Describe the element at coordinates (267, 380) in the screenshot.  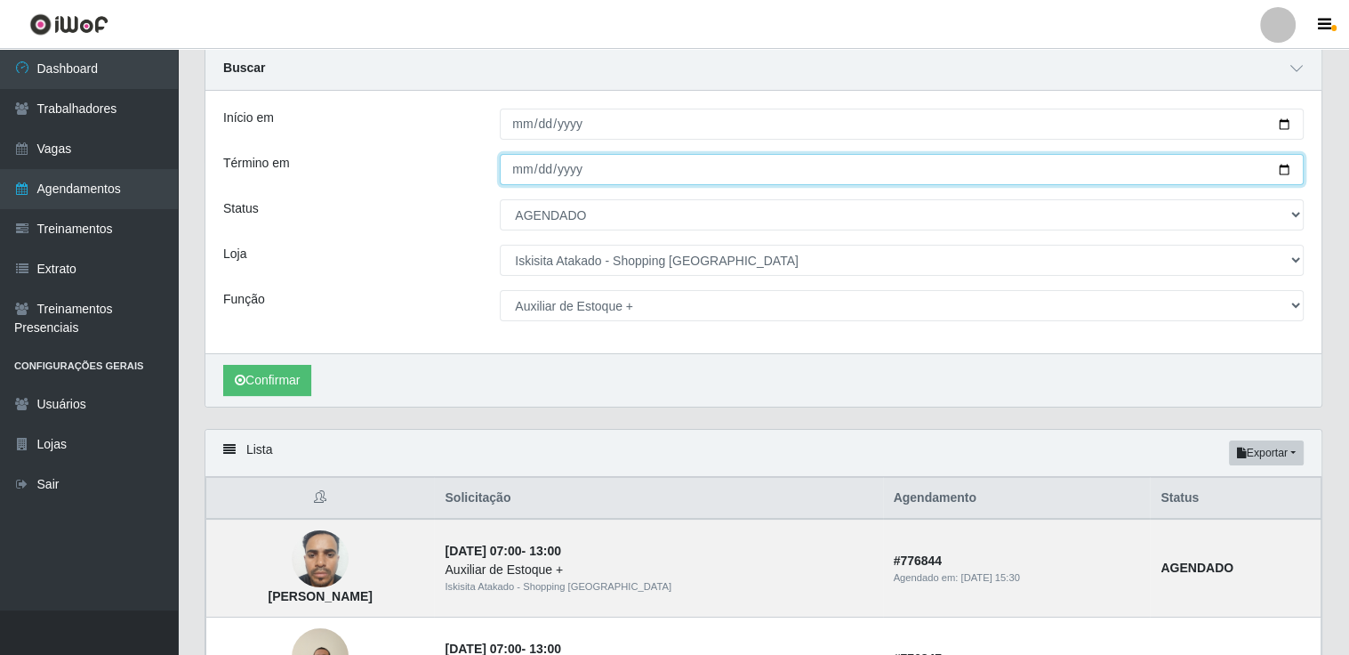
I see `button: Confirmar` at that location.